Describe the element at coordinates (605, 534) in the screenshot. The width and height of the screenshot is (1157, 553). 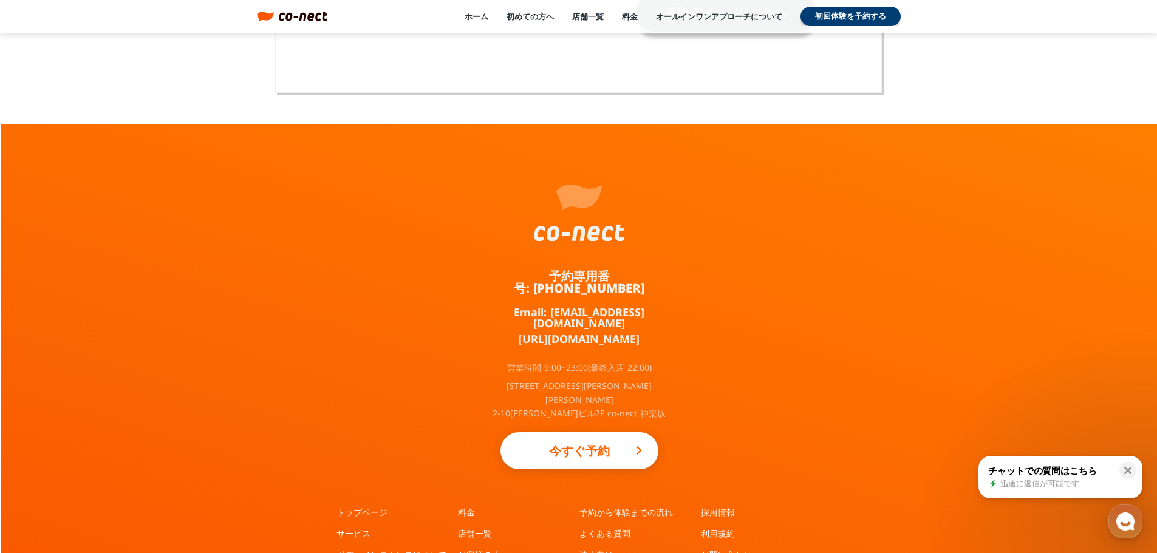
I see `a: よくある質問` at that location.